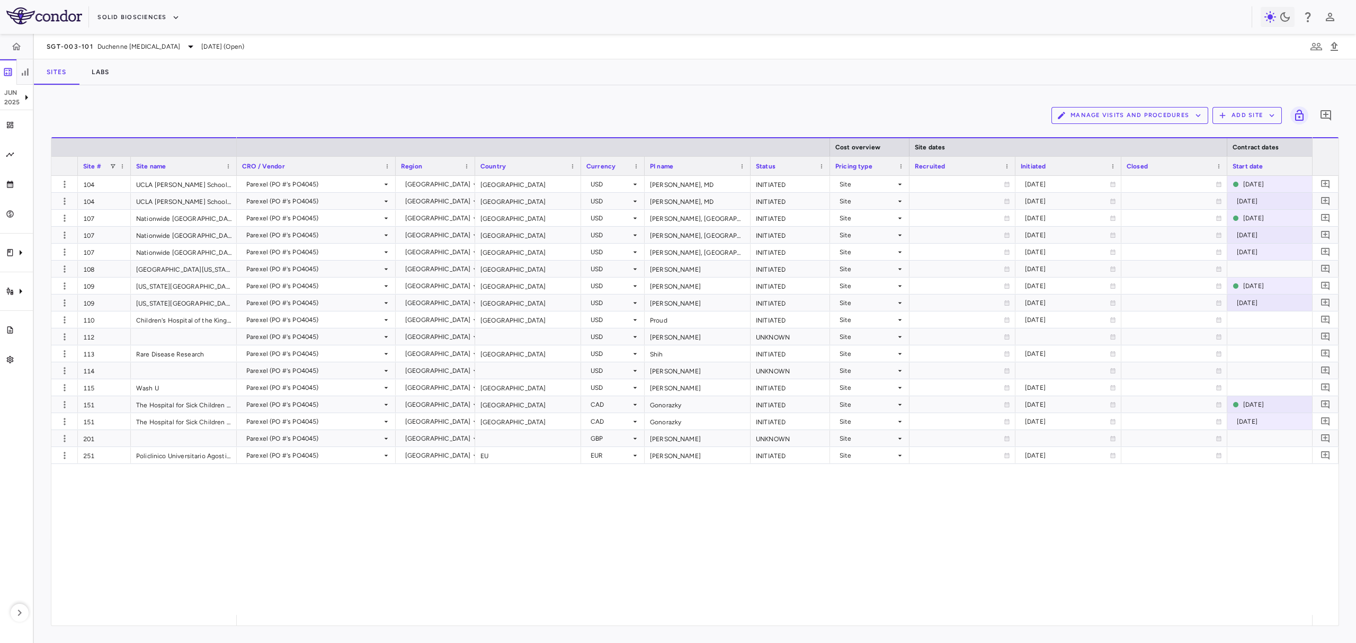 This screenshot has height=643, width=1356. I want to click on img: logo-full-SnFGN8VE.png, so click(44, 16).